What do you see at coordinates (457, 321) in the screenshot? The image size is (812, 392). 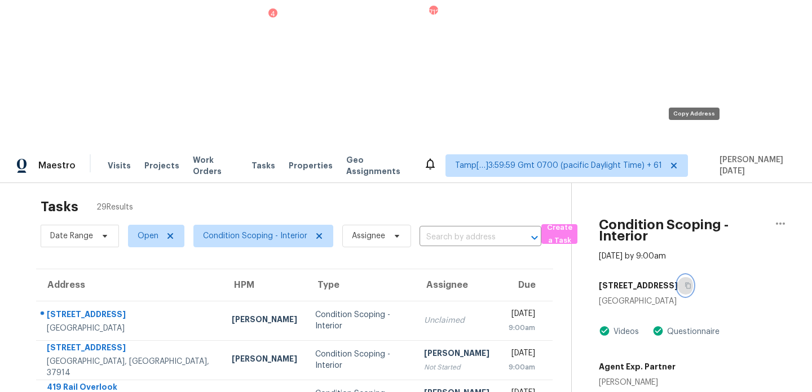 I see `div: Unclaimed` at bounding box center [457, 321].